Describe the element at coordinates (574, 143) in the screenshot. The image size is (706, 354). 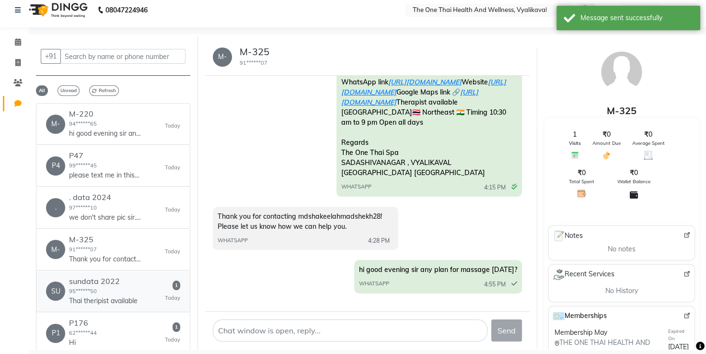
I see `span: Visits` at that location.